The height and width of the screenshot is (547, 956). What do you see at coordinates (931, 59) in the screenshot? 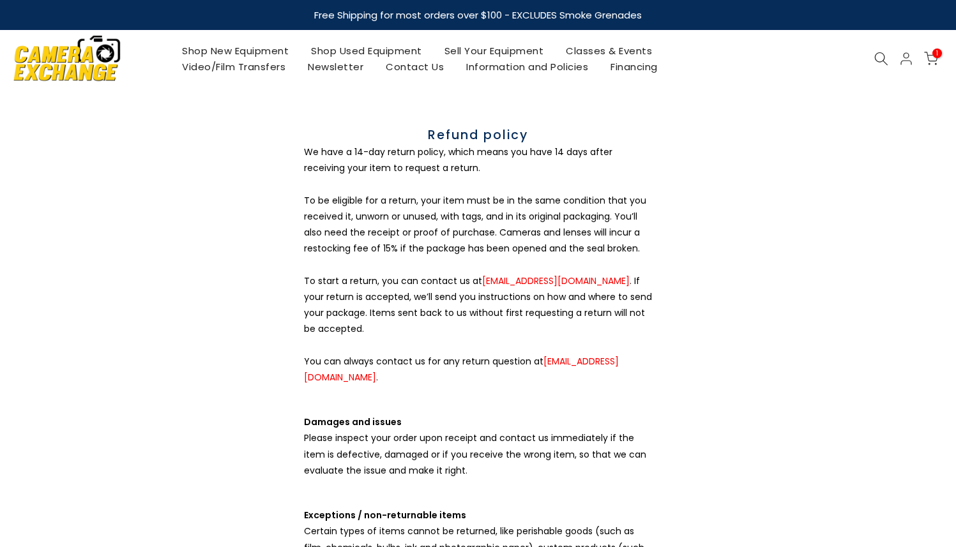
I see `a: 1` at bounding box center [931, 59].